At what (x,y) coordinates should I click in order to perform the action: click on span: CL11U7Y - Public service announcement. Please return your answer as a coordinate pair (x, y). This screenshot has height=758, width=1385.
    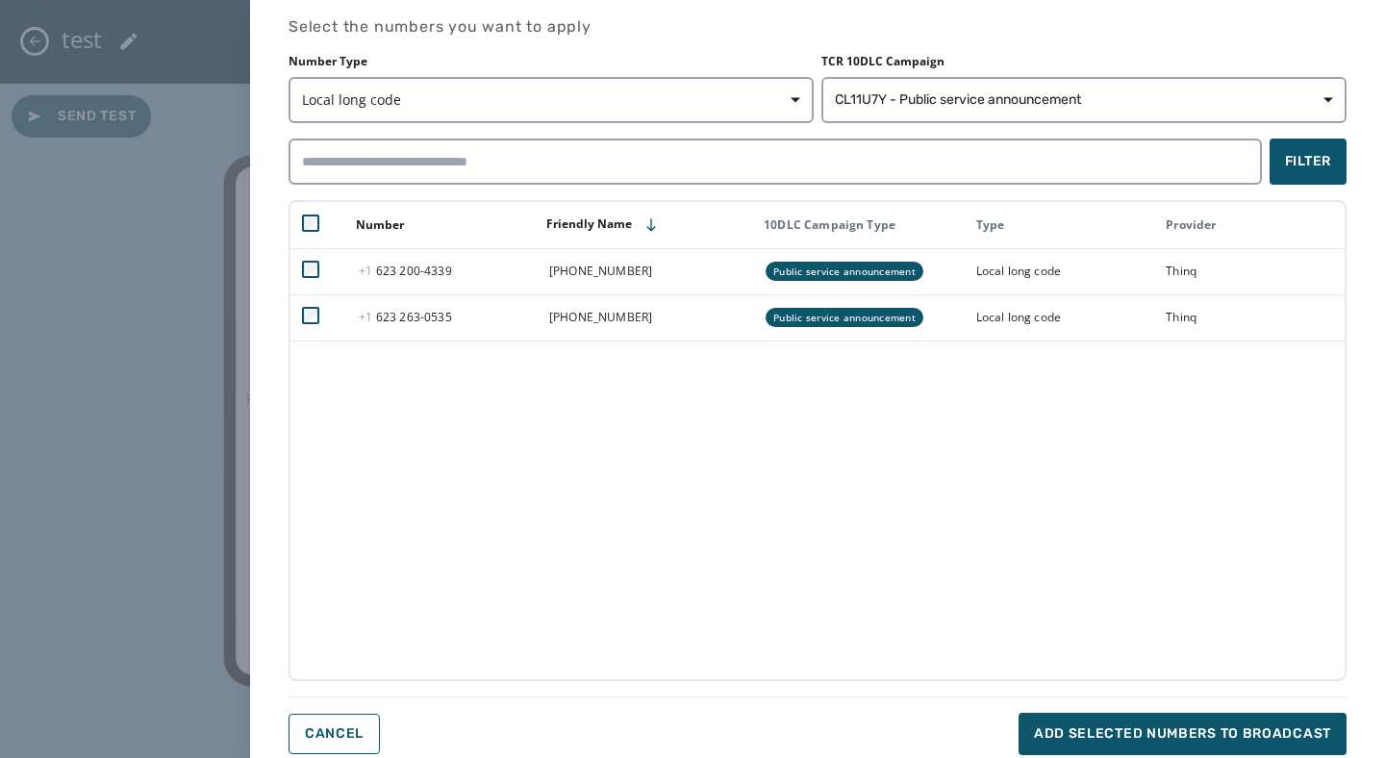
    Looking at the image, I should click on (958, 100).